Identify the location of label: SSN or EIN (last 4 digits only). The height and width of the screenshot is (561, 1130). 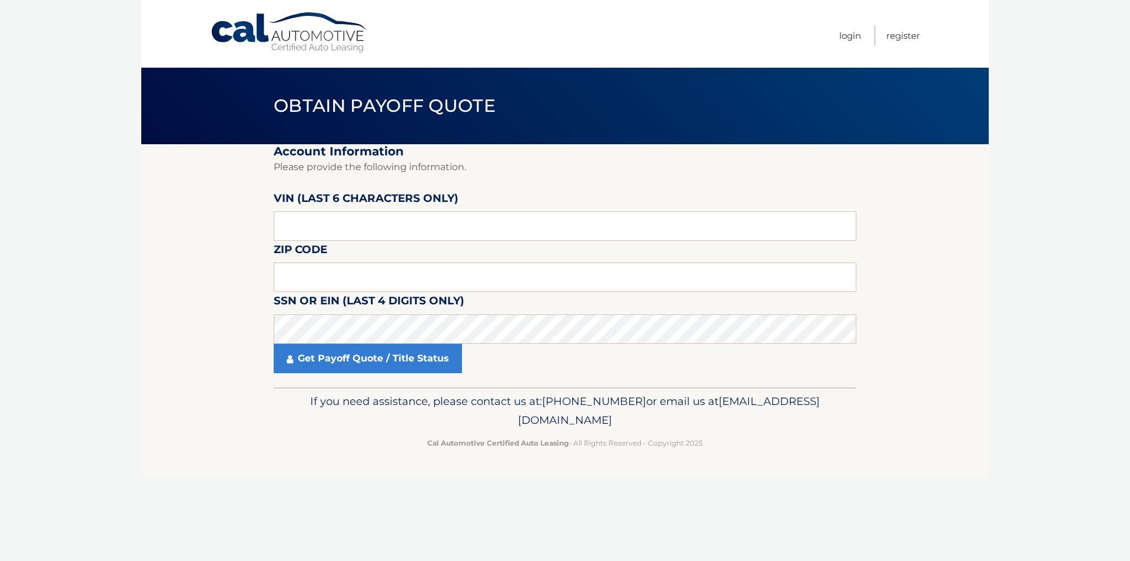
(369, 303).